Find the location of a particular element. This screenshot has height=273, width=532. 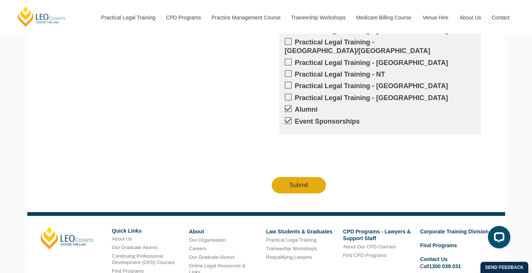

a: Venue Hire is located at coordinates (435, 18).